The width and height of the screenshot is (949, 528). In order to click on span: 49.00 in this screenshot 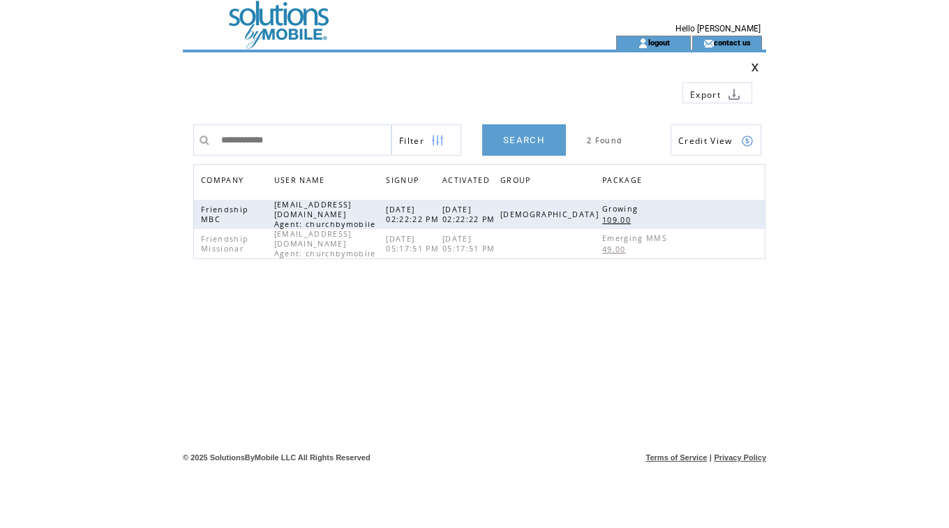, I will do `click(615, 249)`.